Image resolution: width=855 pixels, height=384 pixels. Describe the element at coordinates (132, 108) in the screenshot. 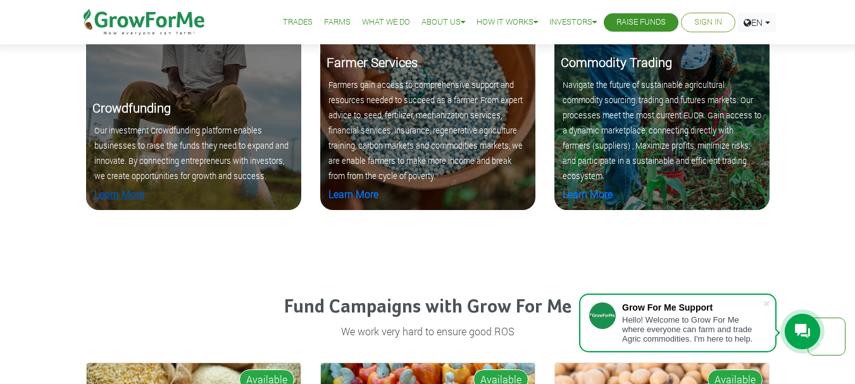

I see `b: Crowdfunding` at that location.